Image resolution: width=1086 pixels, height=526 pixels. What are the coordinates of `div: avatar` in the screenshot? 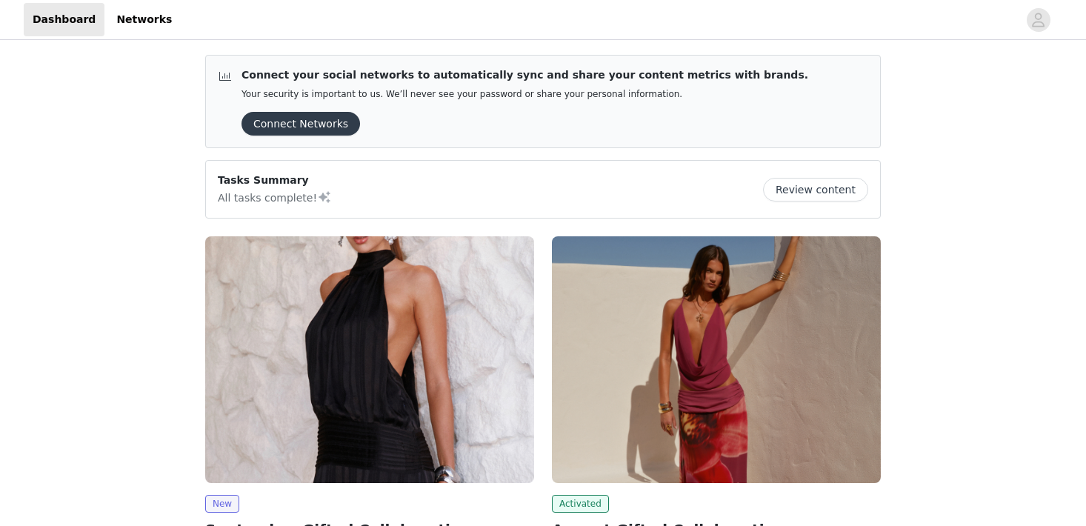 It's located at (1038, 20).